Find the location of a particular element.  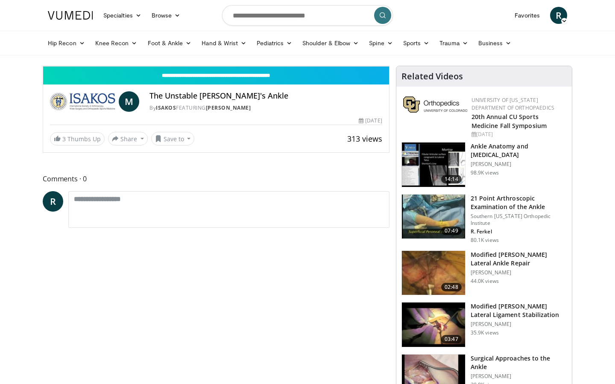

p: 80.1K views is located at coordinates (484, 240).